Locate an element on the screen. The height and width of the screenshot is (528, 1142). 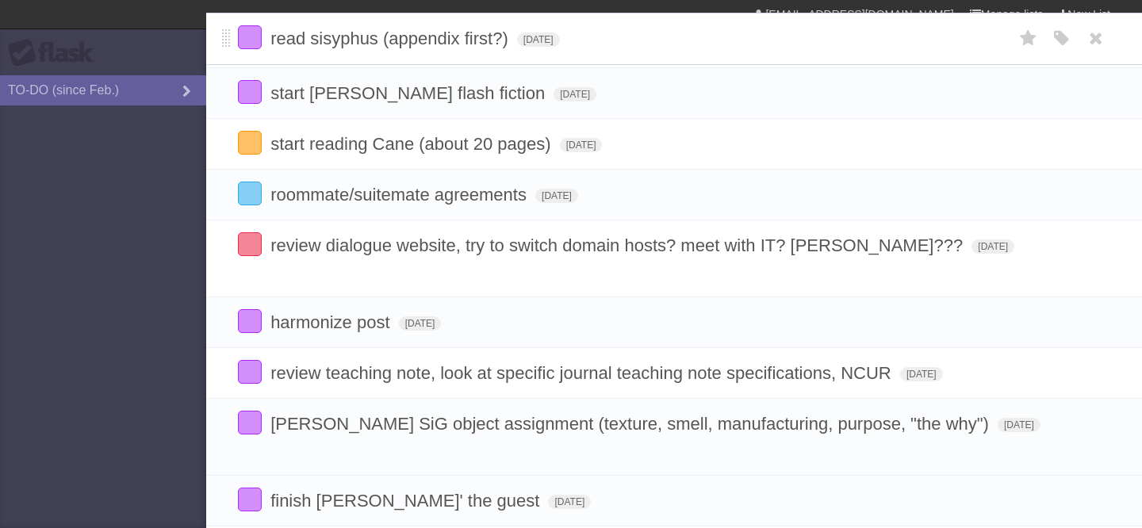
label: Star task is located at coordinates (1029, 38).